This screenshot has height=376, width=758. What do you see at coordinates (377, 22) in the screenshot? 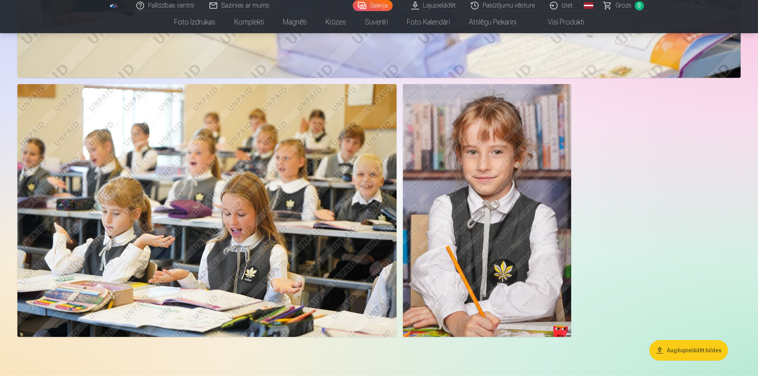
I see `a: Suvenīri` at bounding box center [377, 22].